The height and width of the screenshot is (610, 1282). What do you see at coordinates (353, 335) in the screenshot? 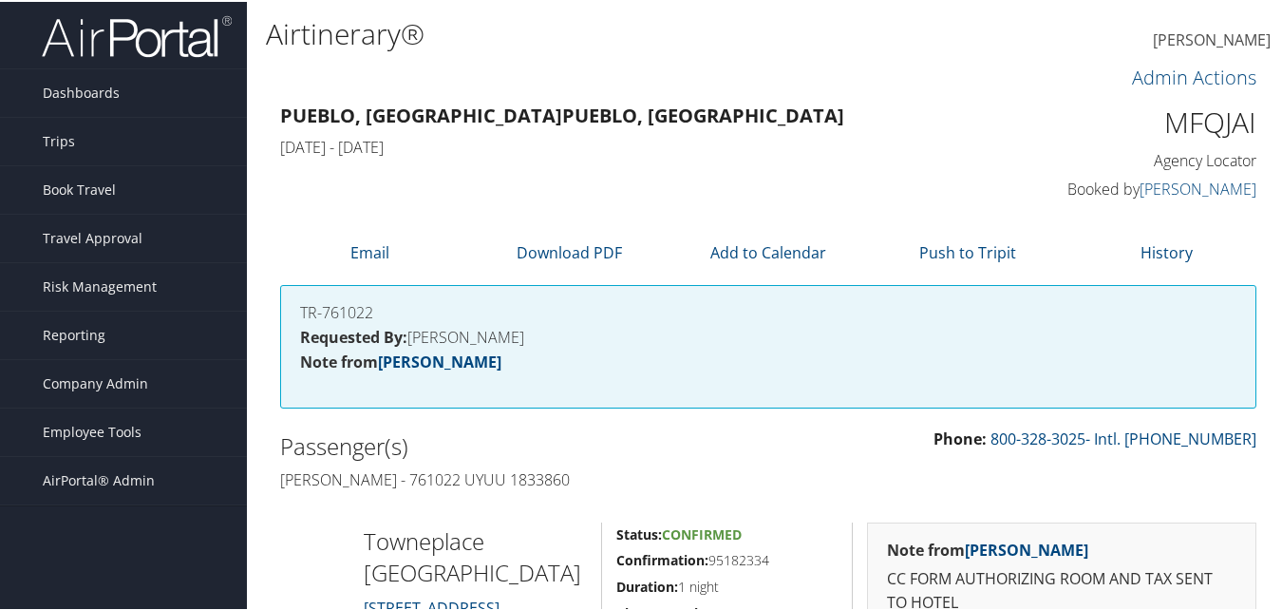
I see `strong: Requested By:` at bounding box center [353, 335].